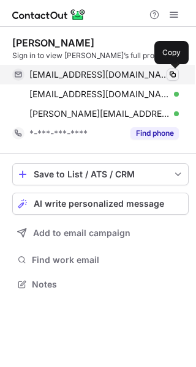 The image size is (196, 367). Describe the element at coordinates (154, 133) in the screenshot. I see `button: Reveal Button` at that location.